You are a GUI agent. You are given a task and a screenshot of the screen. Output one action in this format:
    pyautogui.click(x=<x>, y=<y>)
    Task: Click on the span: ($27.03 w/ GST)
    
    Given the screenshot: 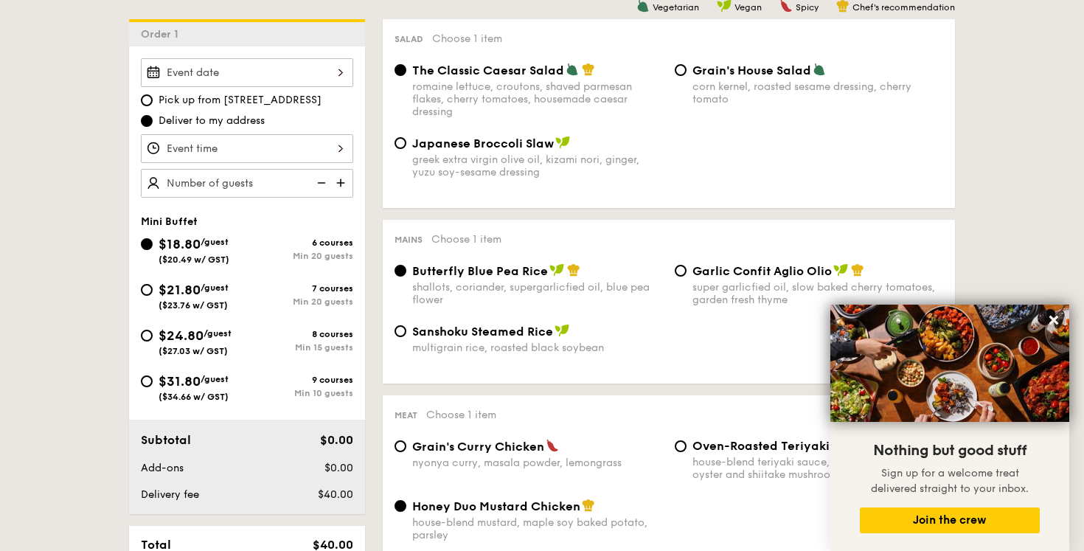 What is the action you would take?
    pyautogui.click(x=193, y=351)
    